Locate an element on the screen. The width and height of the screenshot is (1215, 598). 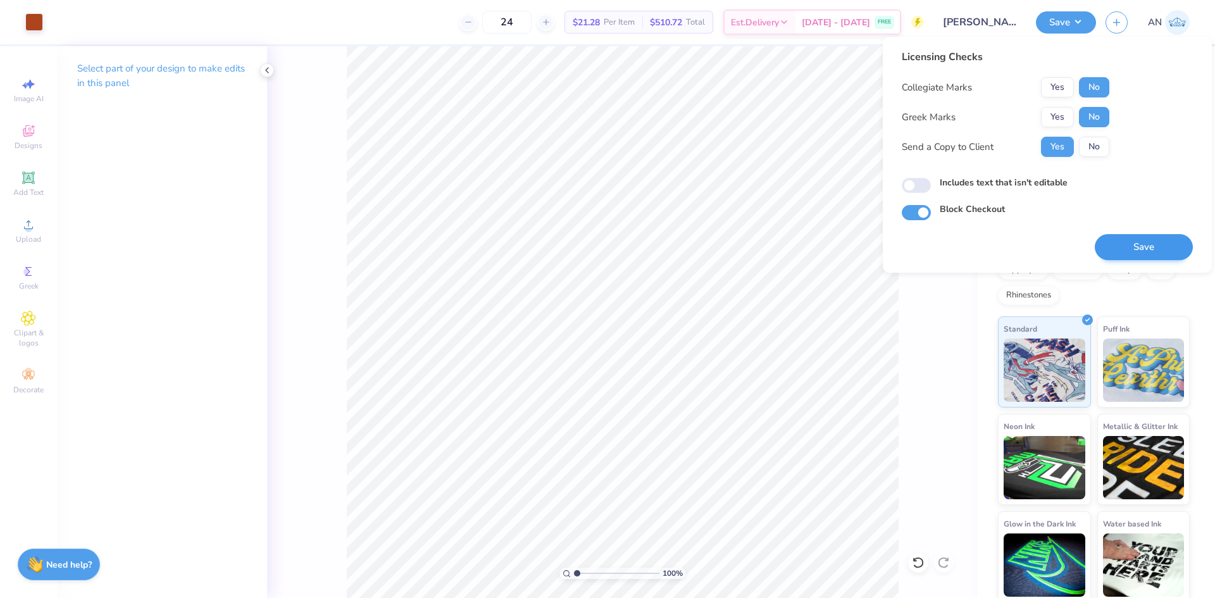
span: $510.72 is located at coordinates (665, 22).